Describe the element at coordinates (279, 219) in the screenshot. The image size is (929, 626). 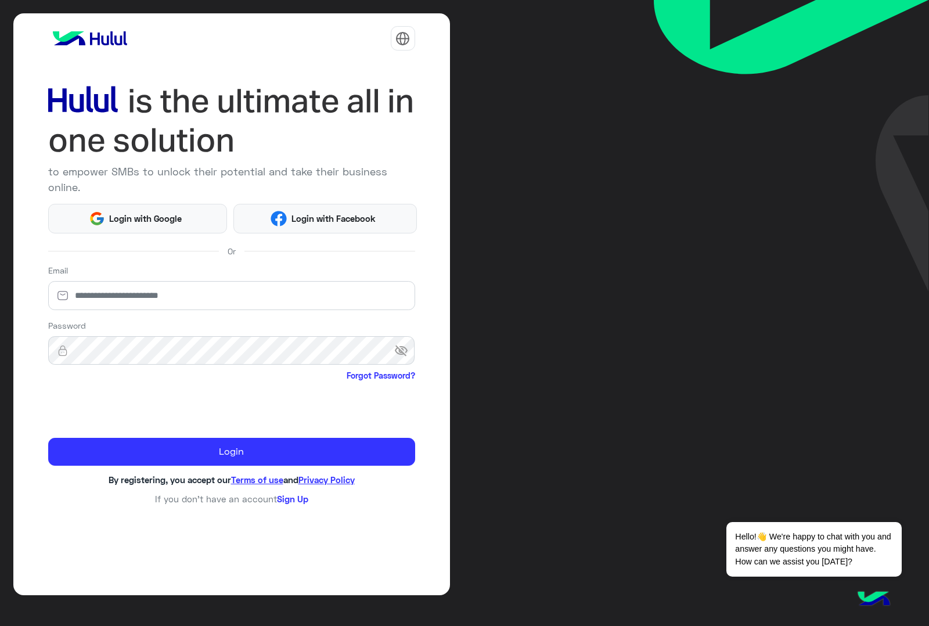
I see `img: Facebook` at that location.